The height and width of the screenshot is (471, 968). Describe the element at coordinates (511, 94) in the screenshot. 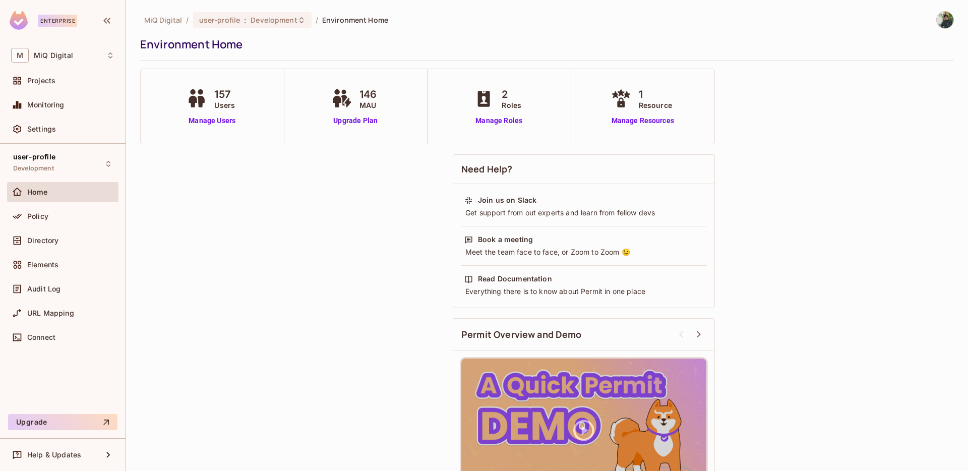

I see `span: 2` at that location.